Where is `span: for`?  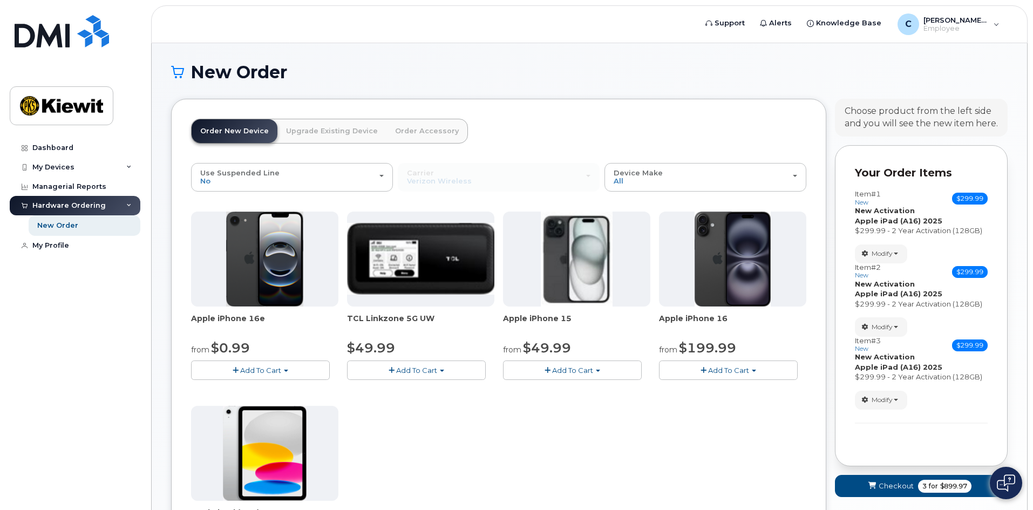 span: for is located at coordinates (933, 486).